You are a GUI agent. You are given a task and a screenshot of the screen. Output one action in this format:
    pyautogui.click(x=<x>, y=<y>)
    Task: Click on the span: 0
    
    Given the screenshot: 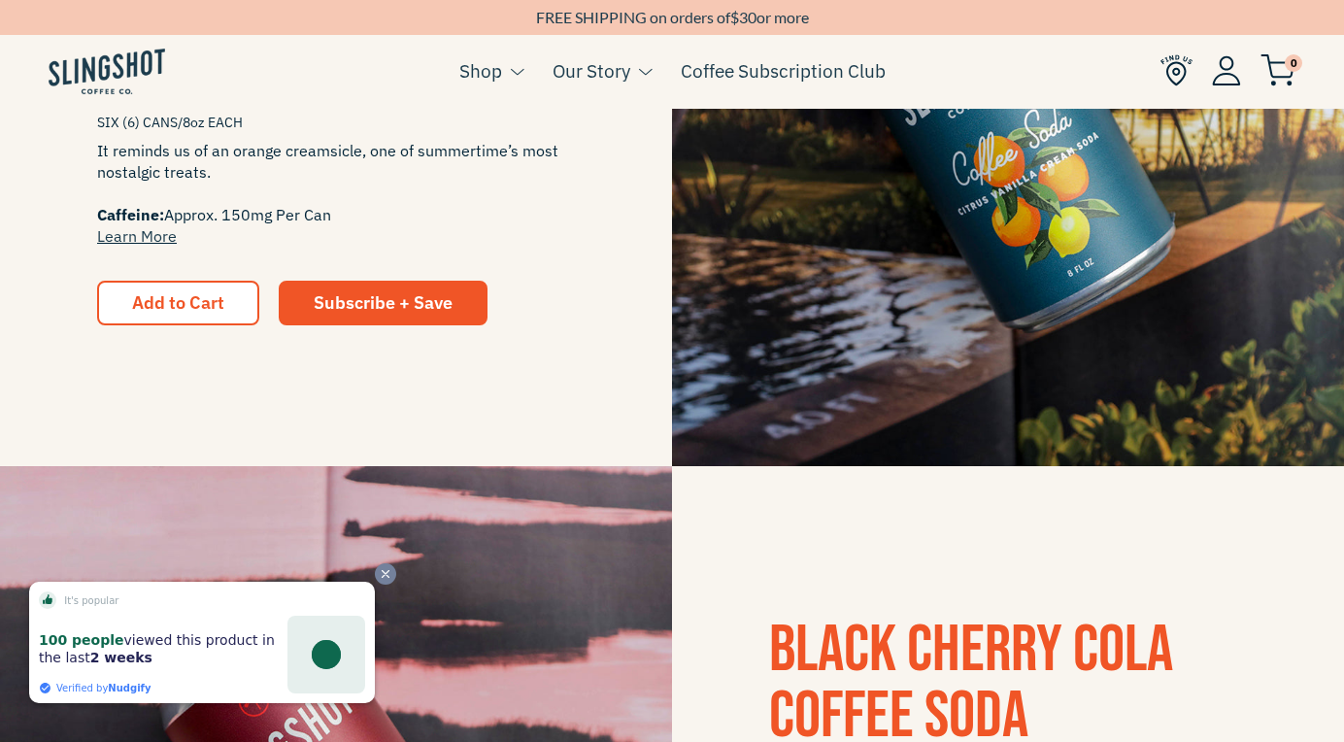 What is the action you would take?
    pyautogui.click(x=1294, y=63)
    